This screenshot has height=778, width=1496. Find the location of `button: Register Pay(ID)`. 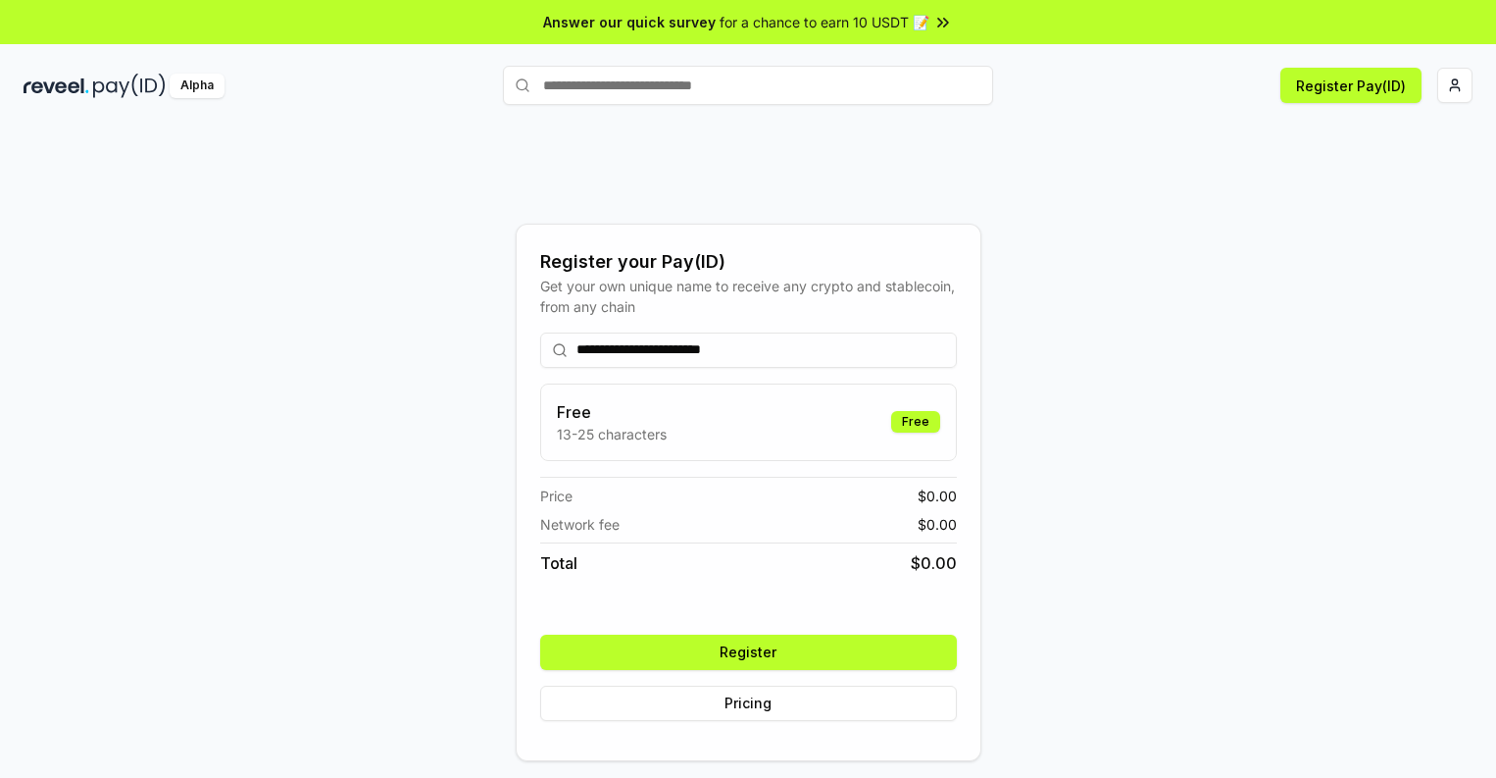

button: Register Pay(ID) is located at coordinates (1351, 85).